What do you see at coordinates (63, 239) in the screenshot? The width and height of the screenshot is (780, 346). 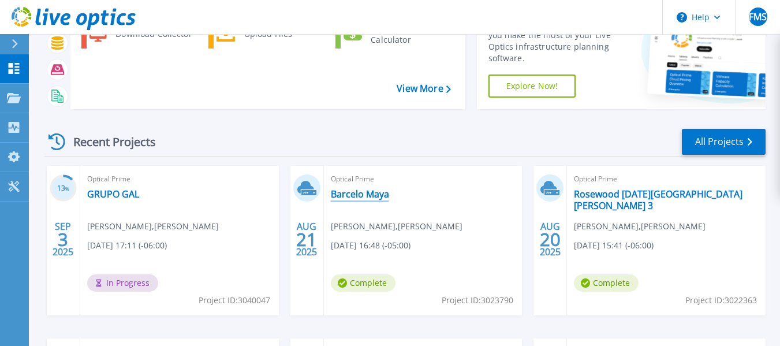 I see `span: 3` at bounding box center [63, 239].